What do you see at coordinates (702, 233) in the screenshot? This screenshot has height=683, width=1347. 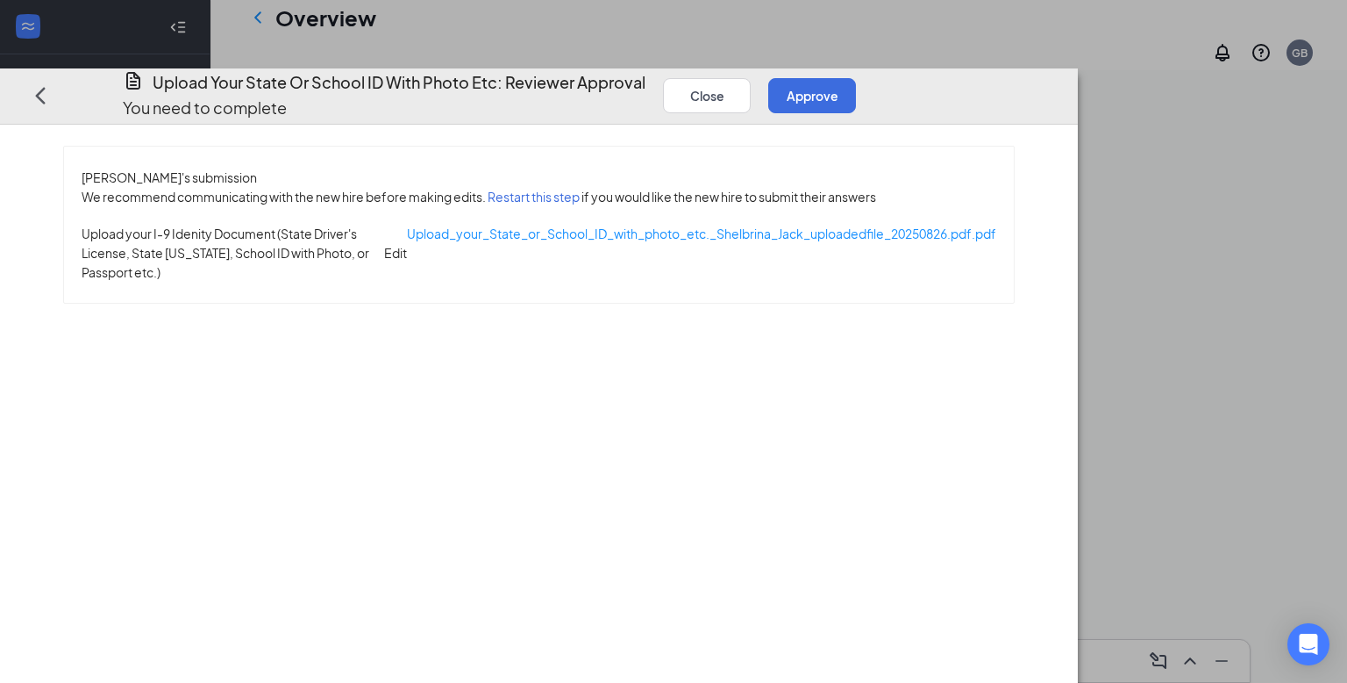 I see `a: Upload_your_State_or_School_ID_with_photo_etc._Shelbrina_Jack_uploadedfile_20250826.pdf.pdf` at bounding box center [702, 233].